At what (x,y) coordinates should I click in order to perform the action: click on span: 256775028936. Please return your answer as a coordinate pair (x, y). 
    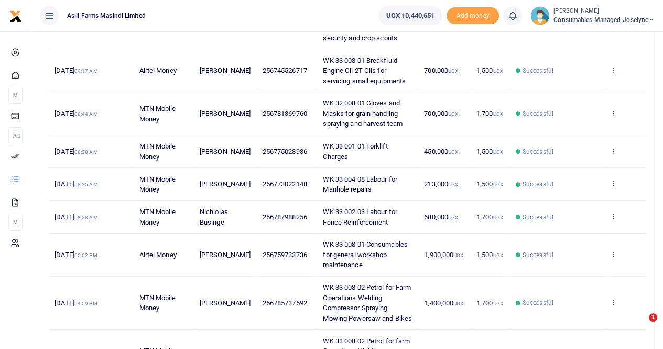
    Looking at the image, I should click on (285, 151).